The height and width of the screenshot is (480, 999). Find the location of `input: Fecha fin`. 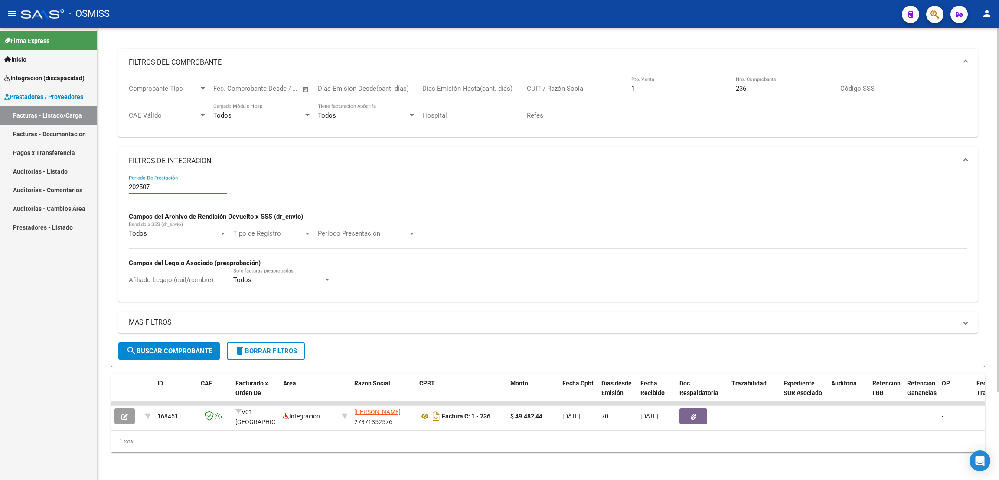

input: Fecha fin is located at coordinates (277, 88).